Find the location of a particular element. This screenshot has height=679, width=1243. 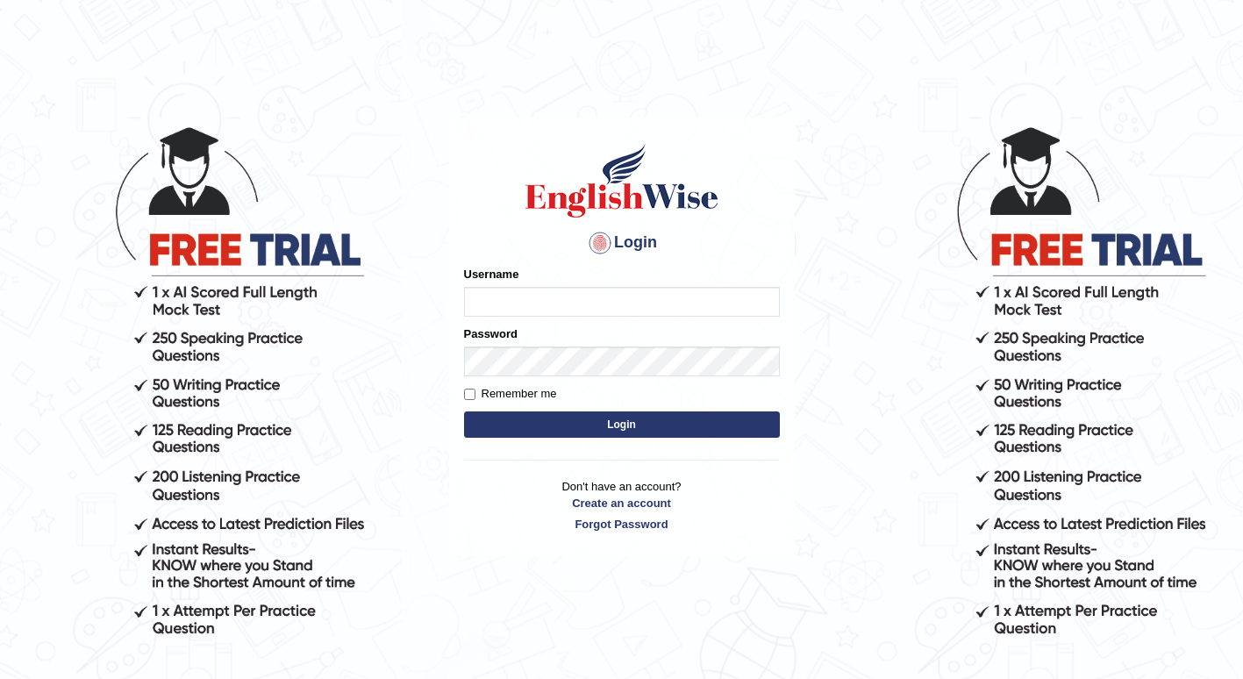

a: Create an account is located at coordinates (622, 503).